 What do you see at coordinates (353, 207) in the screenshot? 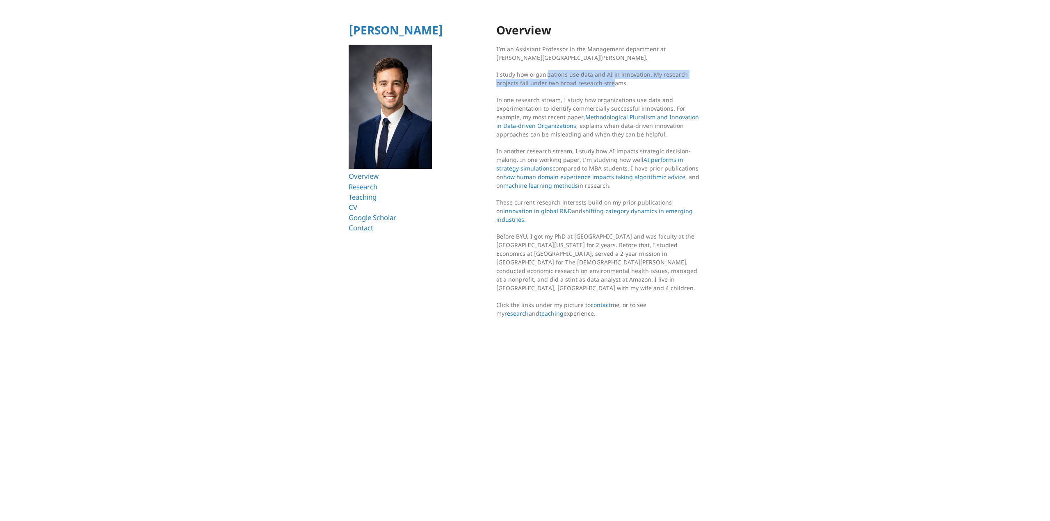
I see `a: CV` at bounding box center [353, 207].